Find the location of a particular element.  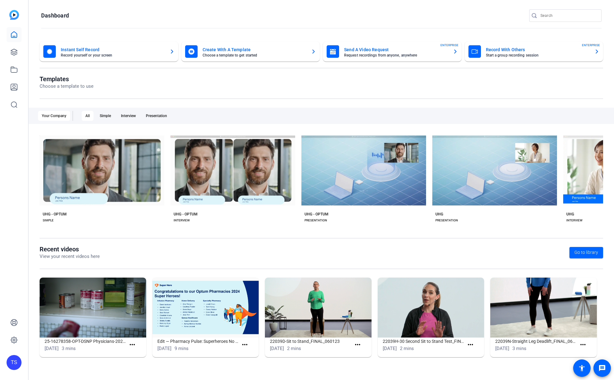

h1: 22039D-Sit to Stand_FINAL_060123 is located at coordinates (311, 341).